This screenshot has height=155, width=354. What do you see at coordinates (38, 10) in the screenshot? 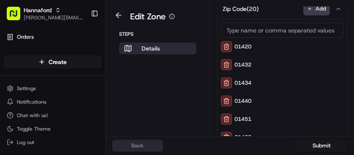
I see `span: Hannaford` at bounding box center [38, 10].